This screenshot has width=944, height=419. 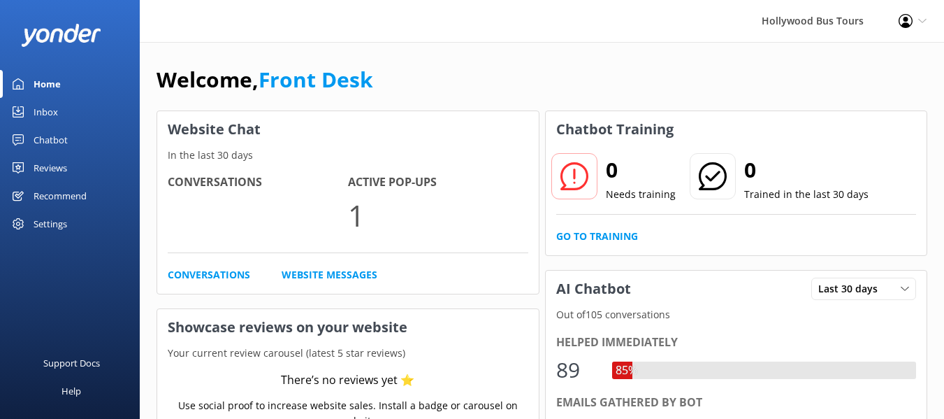 What do you see at coordinates (258, 182) in the screenshot?
I see `h4: Conversations` at bounding box center [258, 182].